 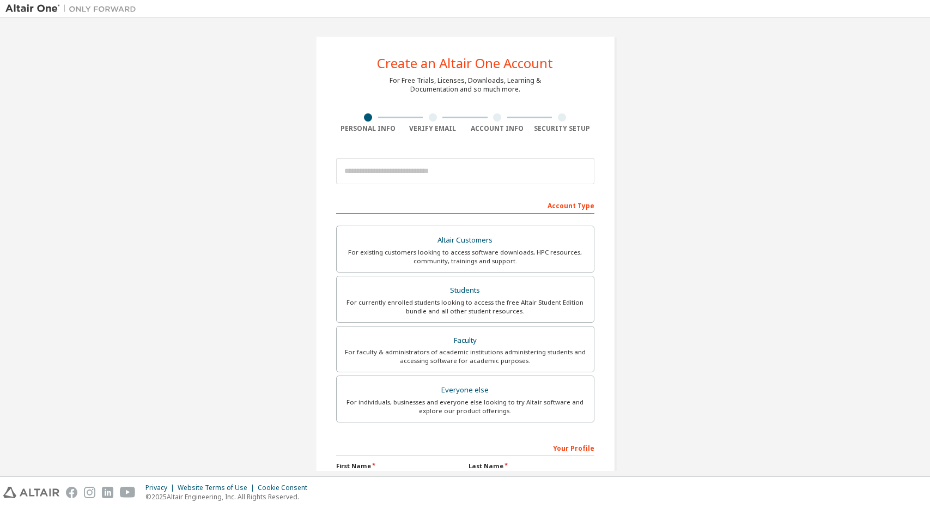 I want to click on div: Personal Info, so click(x=368, y=129).